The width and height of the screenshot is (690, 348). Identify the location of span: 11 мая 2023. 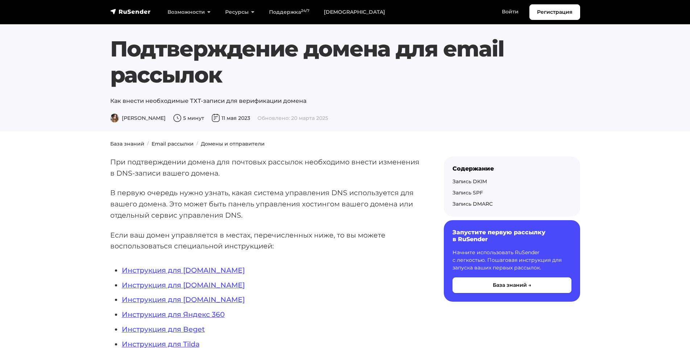
(230, 118).